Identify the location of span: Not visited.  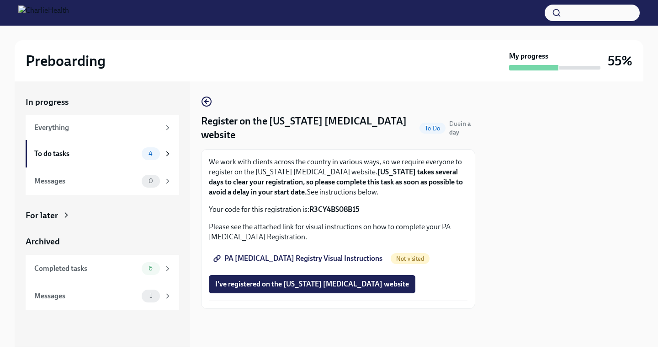
(410, 258).